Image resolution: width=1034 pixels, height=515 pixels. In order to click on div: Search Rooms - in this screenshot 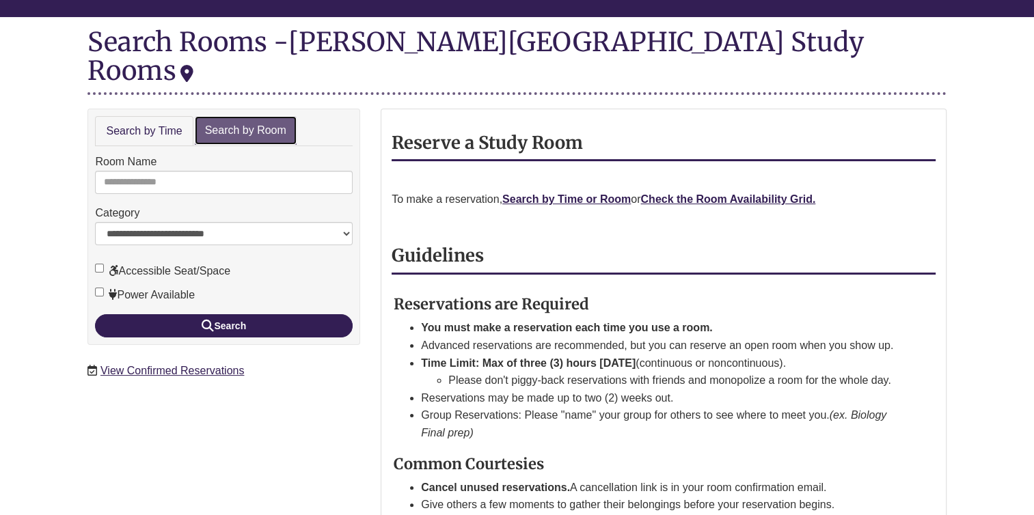, I will do `click(516, 61)`.